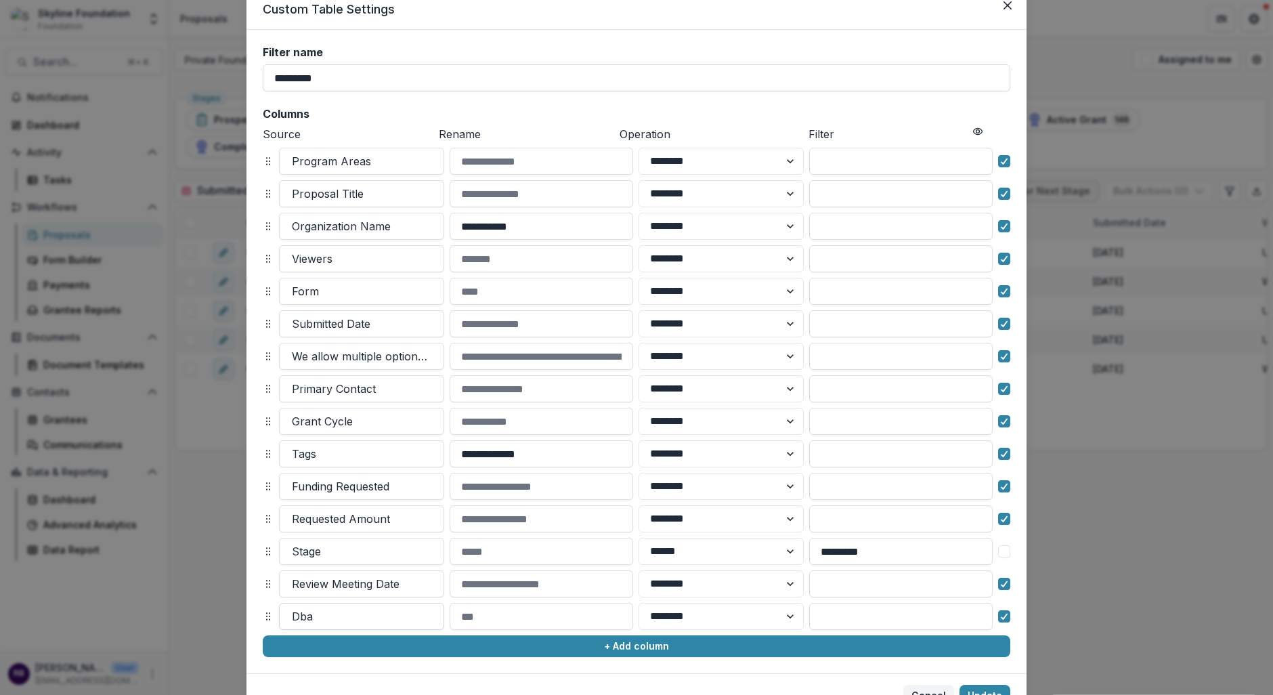  What do you see at coordinates (526, 134) in the screenshot?
I see `p: Rename` at bounding box center [526, 134].